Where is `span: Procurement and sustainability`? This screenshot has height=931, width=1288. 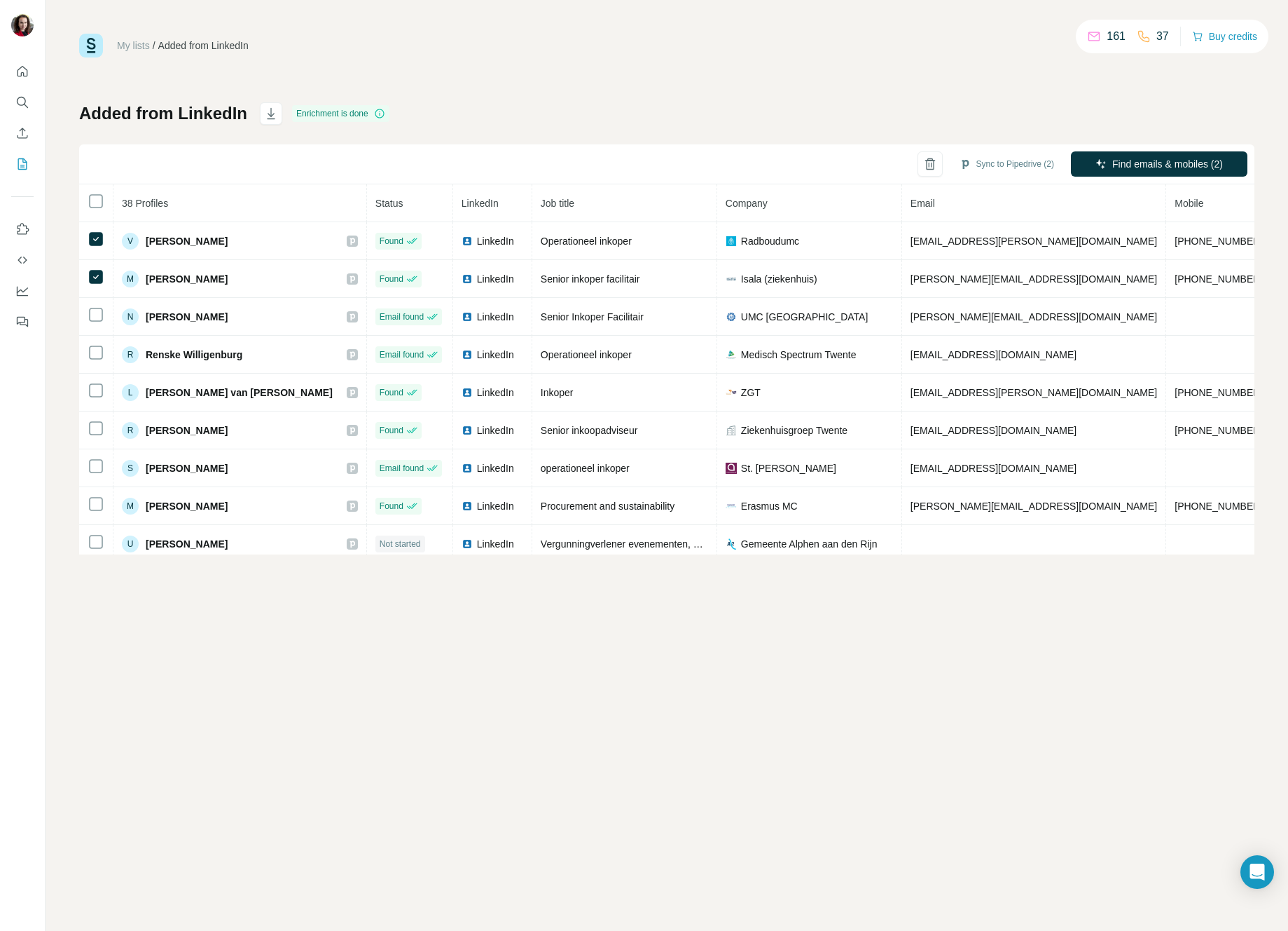 span: Procurement and sustainability is located at coordinates (607, 506).